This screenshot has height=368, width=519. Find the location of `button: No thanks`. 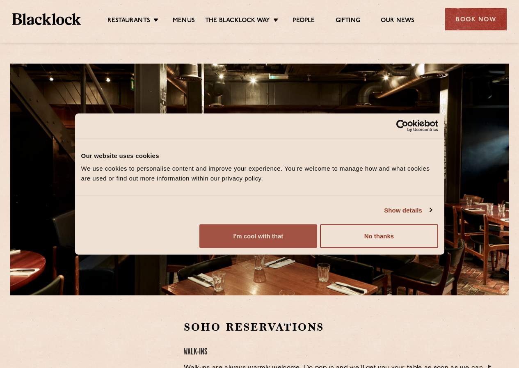

button: No thanks is located at coordinates (379, 236).